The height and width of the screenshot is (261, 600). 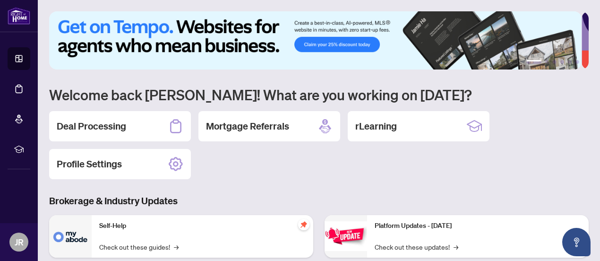 What do you see at coordinates (578, 62) in the screenshot?
I see `button: 6` at bounding box center [578, 62].